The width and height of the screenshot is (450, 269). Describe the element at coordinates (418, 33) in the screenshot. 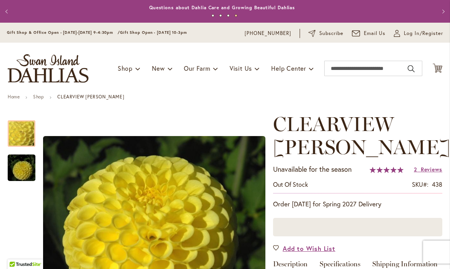

I see `a: Log In/Register` at that location.